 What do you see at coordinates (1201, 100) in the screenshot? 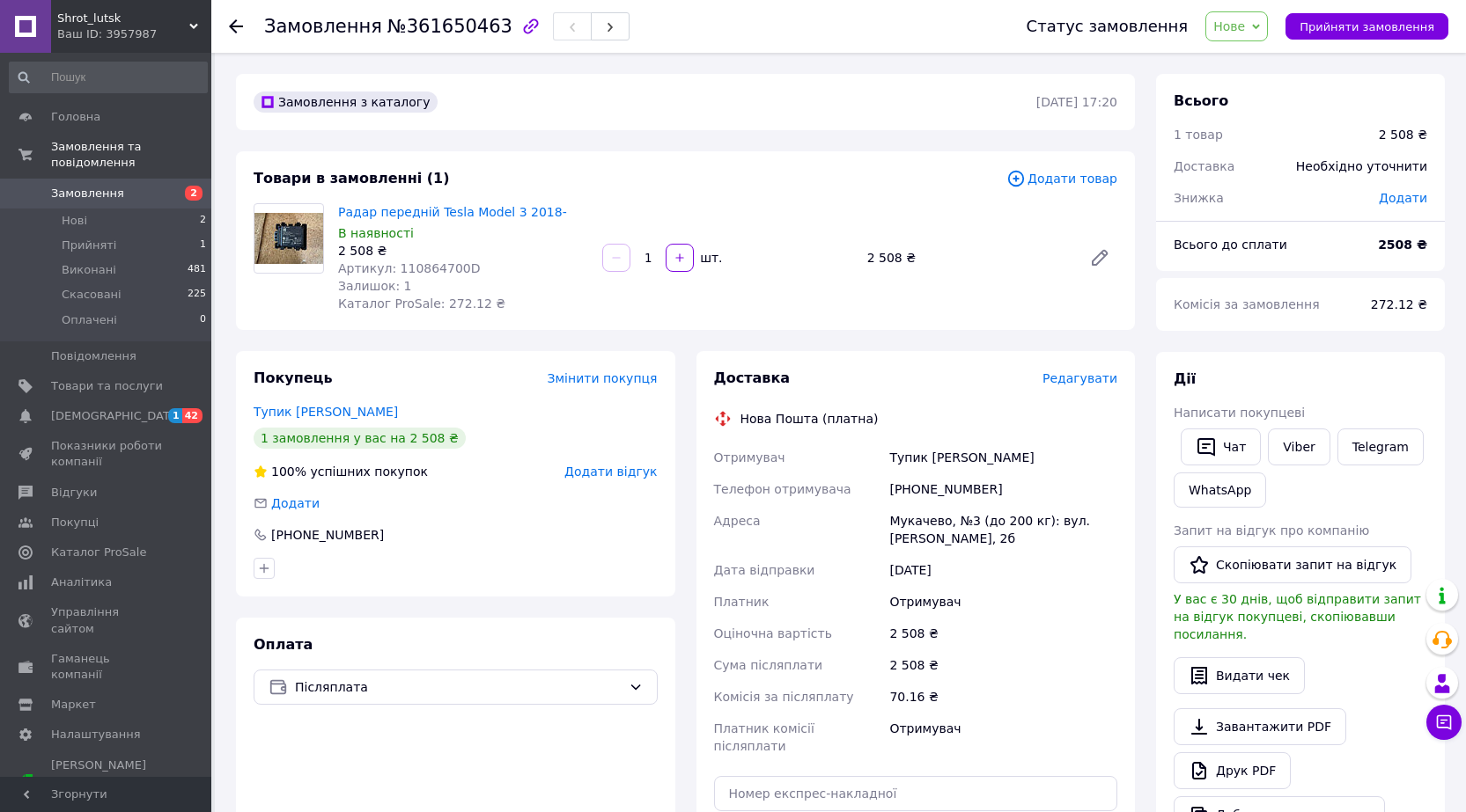
I see `span: Всього` at bounding box center [1201, 100].